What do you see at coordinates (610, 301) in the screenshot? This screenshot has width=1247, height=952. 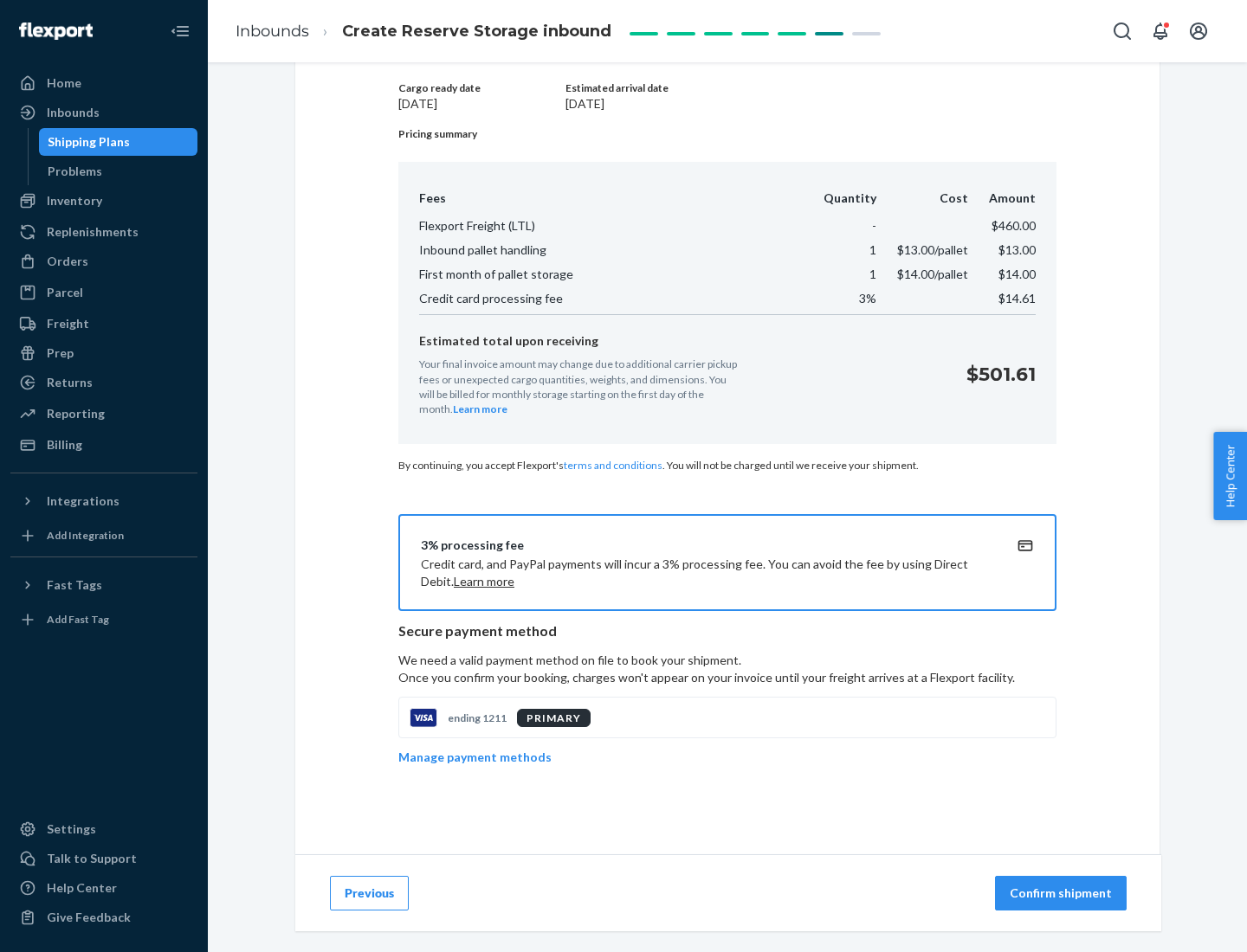 I see `td: Credit card processing fee` at bounding box center [610, 301].